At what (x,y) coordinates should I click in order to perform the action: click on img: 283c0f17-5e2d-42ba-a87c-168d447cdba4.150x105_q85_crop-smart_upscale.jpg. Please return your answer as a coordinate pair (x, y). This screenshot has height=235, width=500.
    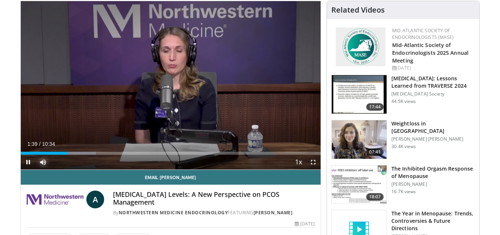
    Looking at the image, I should click on (359, 185).